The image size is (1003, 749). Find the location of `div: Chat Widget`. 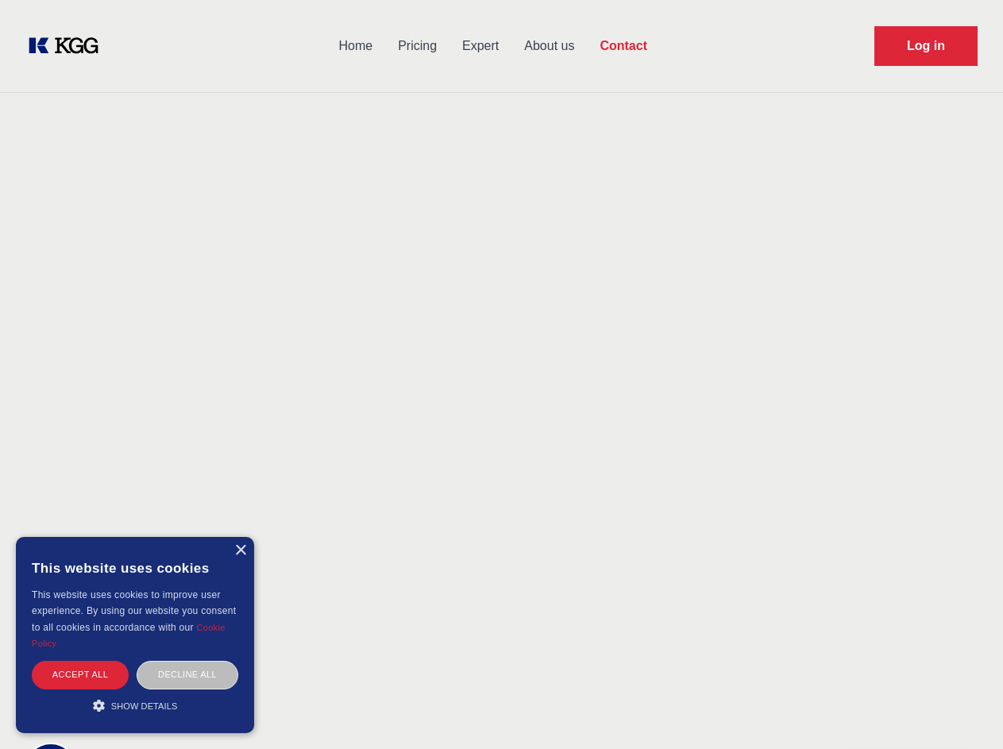

div: Chat Widget is located at coordinates (963, 711).